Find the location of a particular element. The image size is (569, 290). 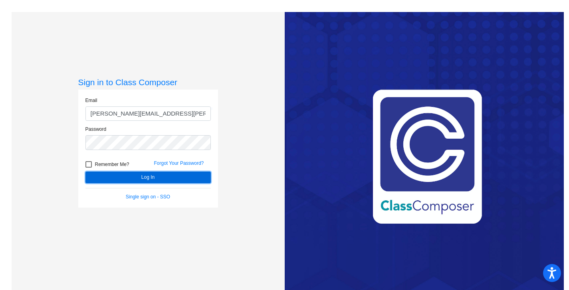

a: Single sign on - SSO is located at coordinates (148, 196).